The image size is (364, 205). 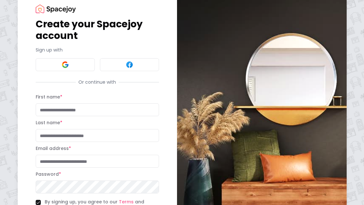 I want to click on img: Facebook signin, so click(x=129, y=65).